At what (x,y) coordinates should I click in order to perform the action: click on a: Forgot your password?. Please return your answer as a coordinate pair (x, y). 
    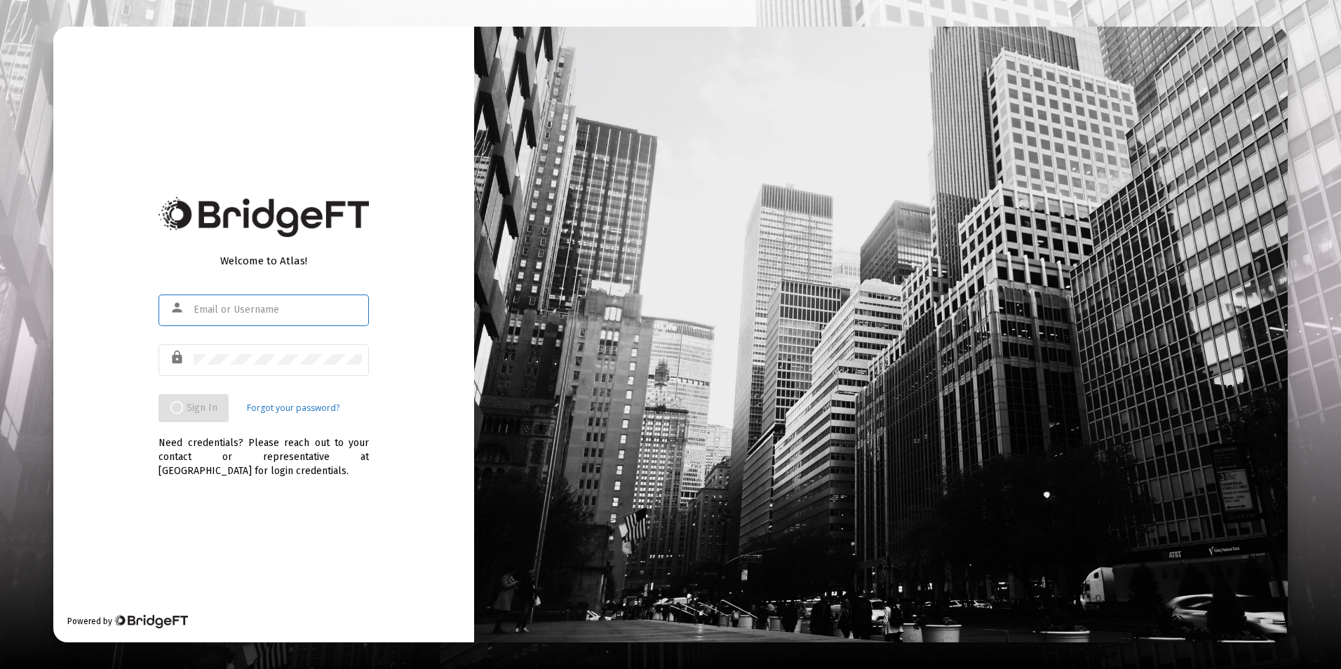
    Looking at the image, I should click on (293, 408).